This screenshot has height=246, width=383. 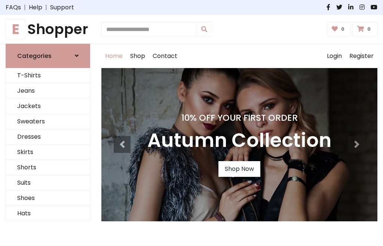 What do you see at coordinates (62, 7) in the screenshot?
I see `a: Support` at bounding box center [62, 7].